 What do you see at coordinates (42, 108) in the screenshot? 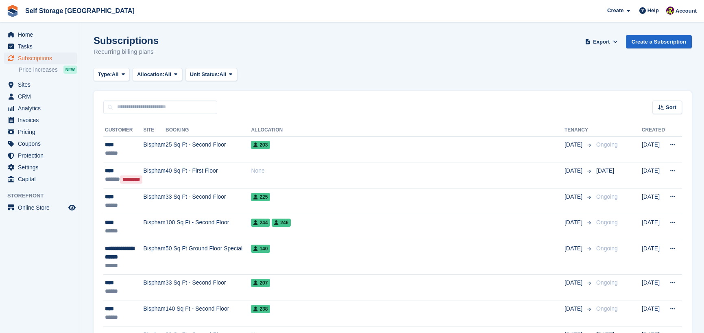
I see `span: Analytics` at bounding box center [42, 108].